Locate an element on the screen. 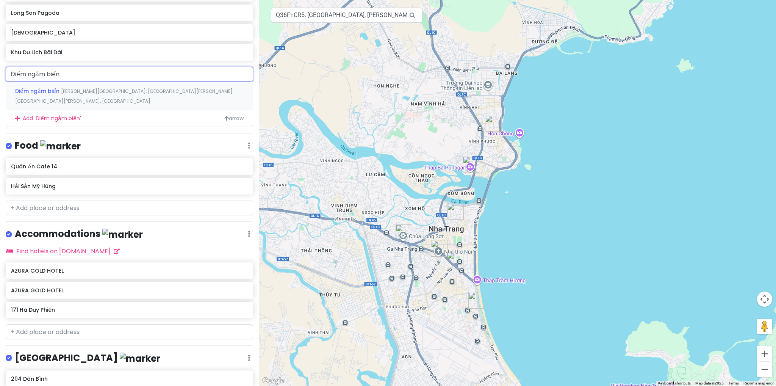 The width and height of the screenshot is (776, 386). div: Long Son Pagoda is located at coordinates (404, 233).